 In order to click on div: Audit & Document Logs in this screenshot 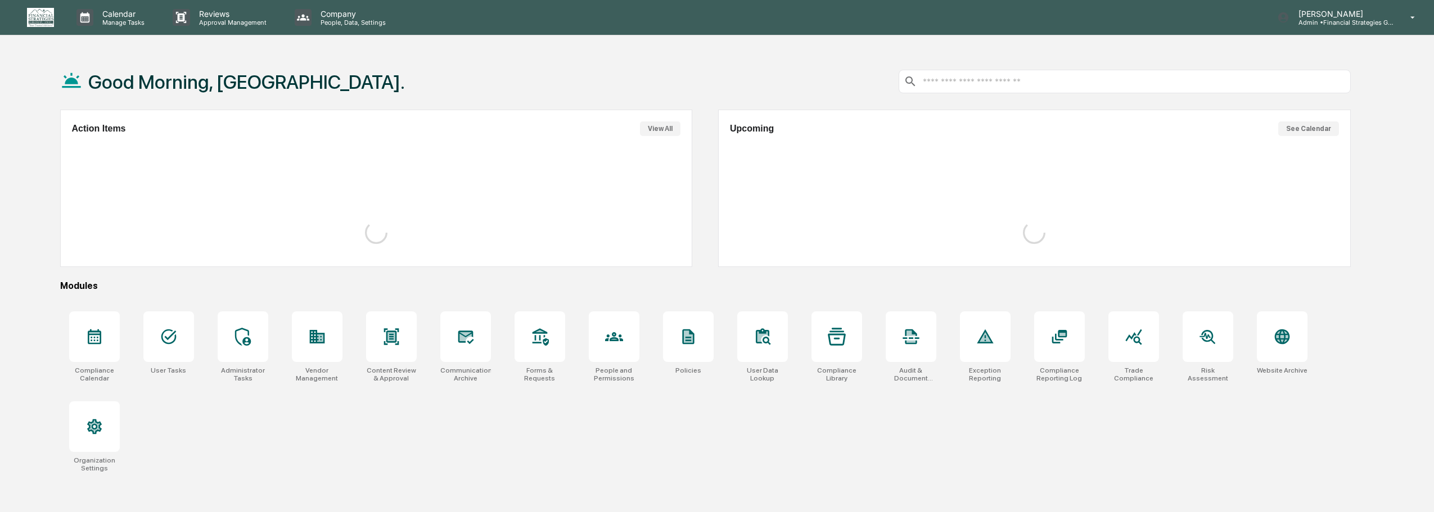, I will do `click(911, 375)`.